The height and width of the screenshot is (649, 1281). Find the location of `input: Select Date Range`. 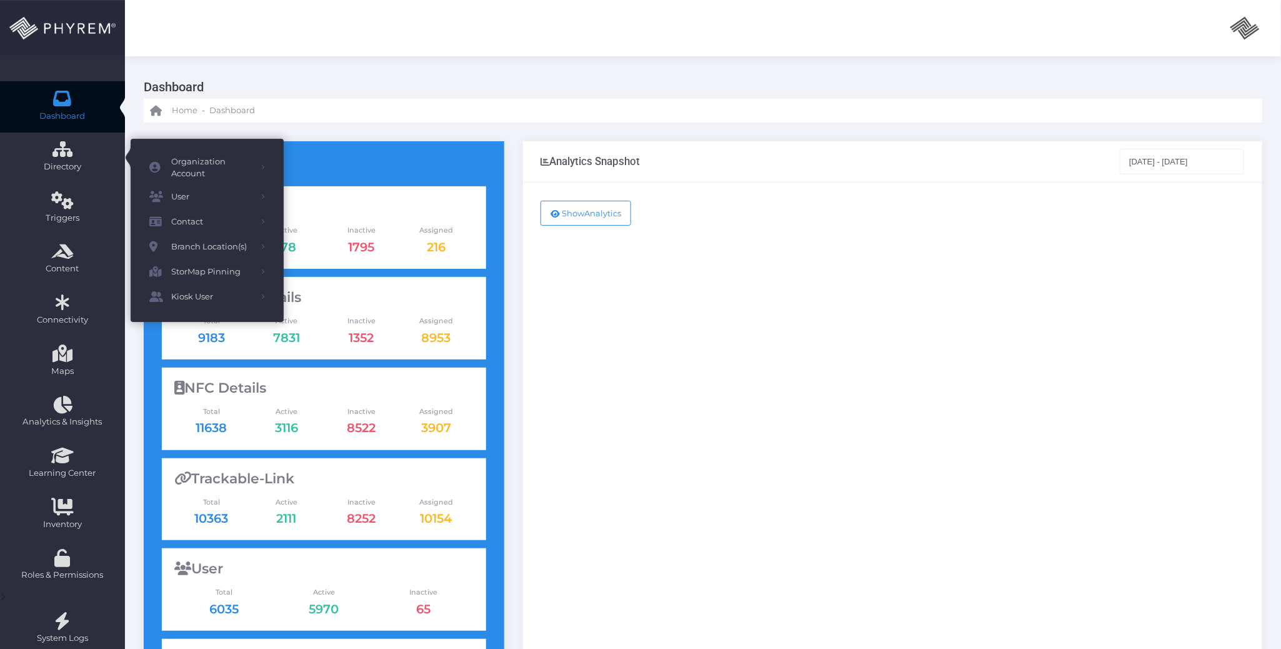

input: Select Date Range is located at coordinates (1182, 161).